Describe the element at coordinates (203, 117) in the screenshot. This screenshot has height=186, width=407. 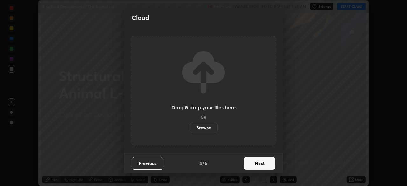
I see `h5: OR` at that location.